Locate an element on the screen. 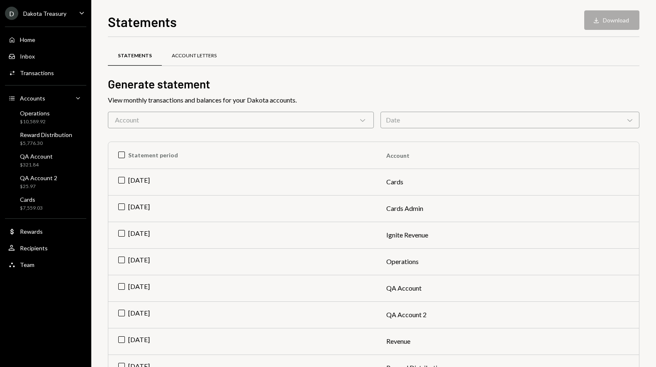 The height and width of the screenshot is (367, 656). div: Home is located at coordinates (27, 39).